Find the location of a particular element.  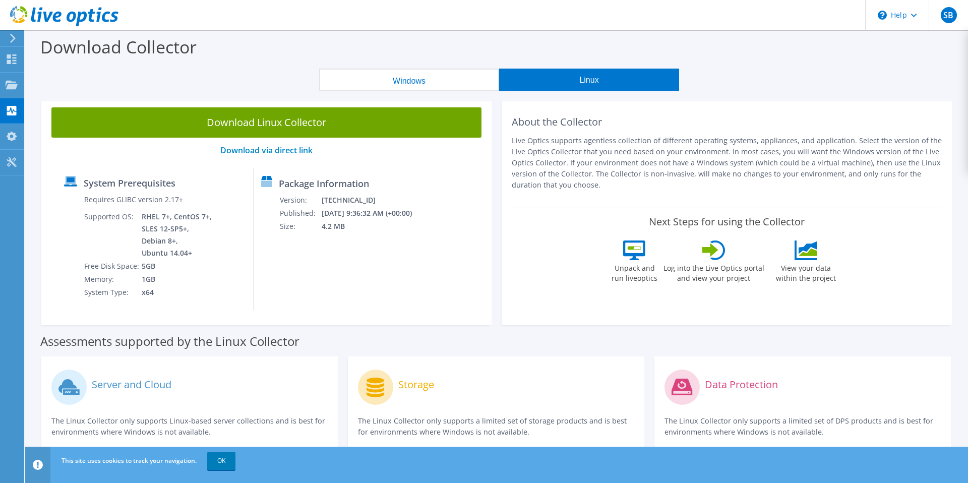

label: View your data within the project is located at coordinates (806, 272).